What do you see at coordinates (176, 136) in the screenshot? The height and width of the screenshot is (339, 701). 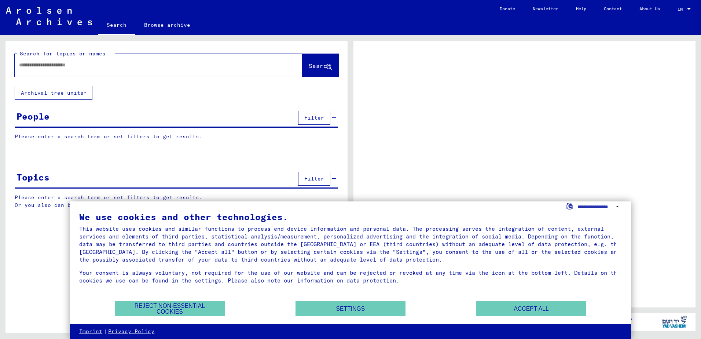 I see `p: Please enter a search term or set filters to get results.` at bounding box center [176, 136].